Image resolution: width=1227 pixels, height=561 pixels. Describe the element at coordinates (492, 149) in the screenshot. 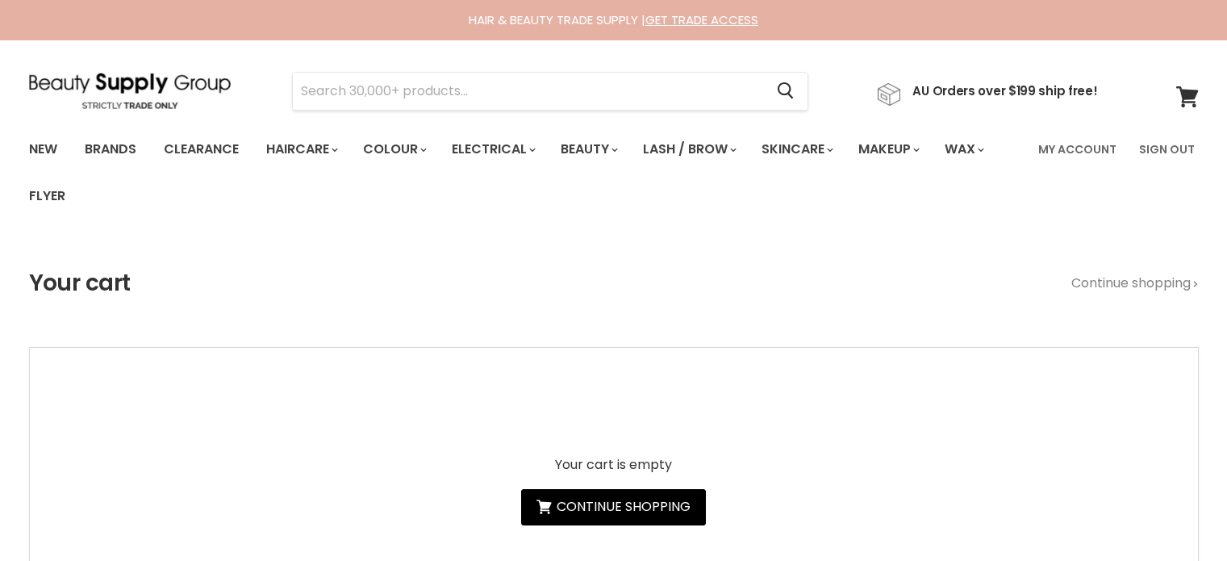

I see `a: Electrical` at that location.